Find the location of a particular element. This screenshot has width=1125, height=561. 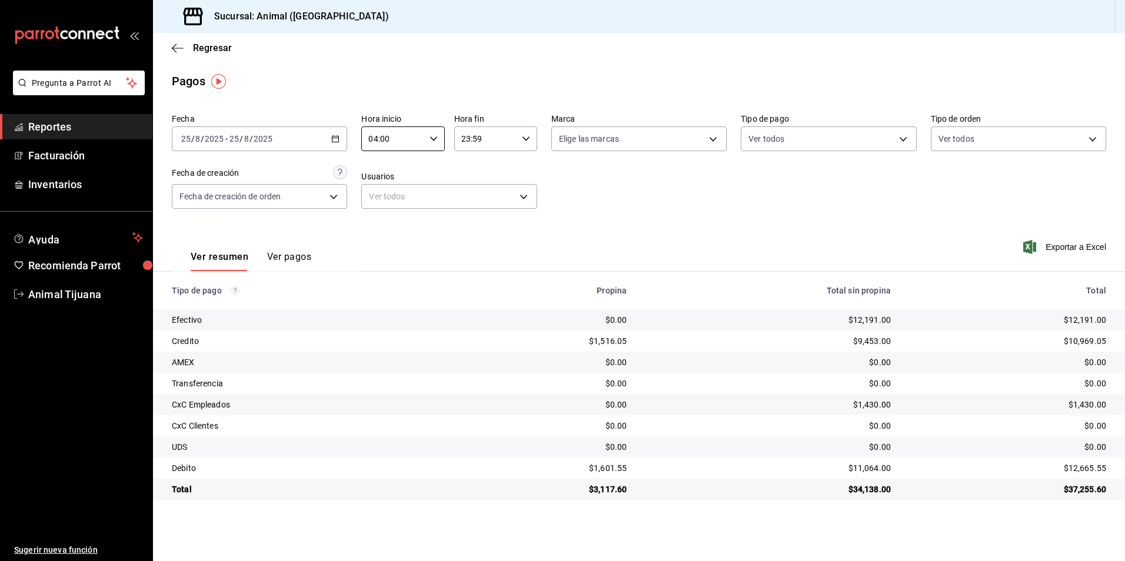

div: Pagos is located at coordinates (188, 81).